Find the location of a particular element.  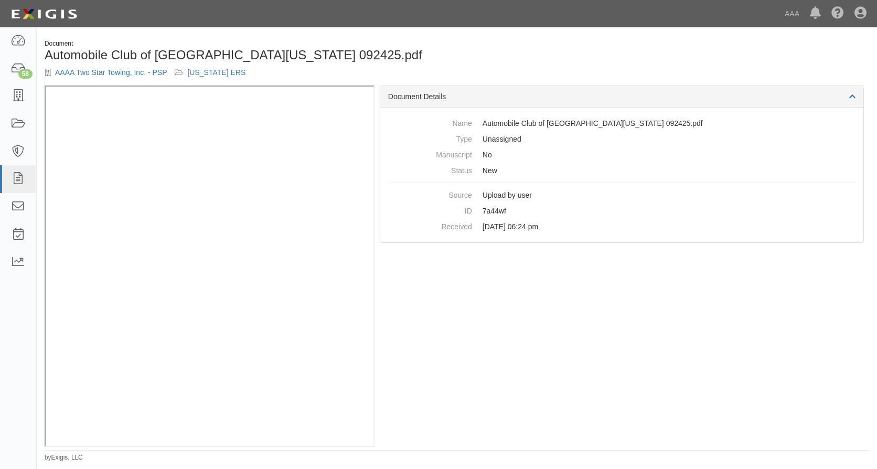

img: logo-5460c22ac91f19d4615b14bd174203de0afe785f0fc80cf4dbbc73dc1793850b.png is located at coordinates (44, 14).